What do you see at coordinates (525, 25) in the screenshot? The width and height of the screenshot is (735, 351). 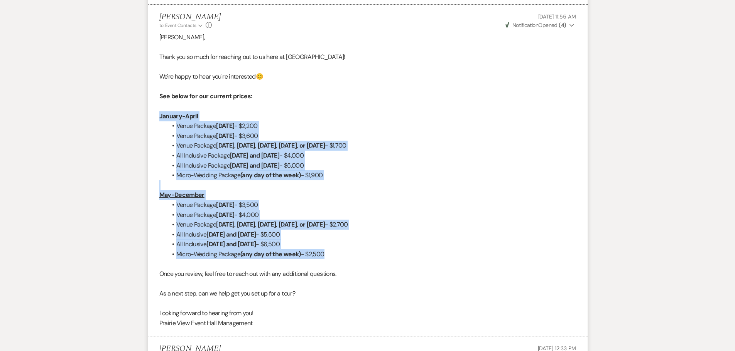 I see `span: Notification` at bounding box center [525, 25].